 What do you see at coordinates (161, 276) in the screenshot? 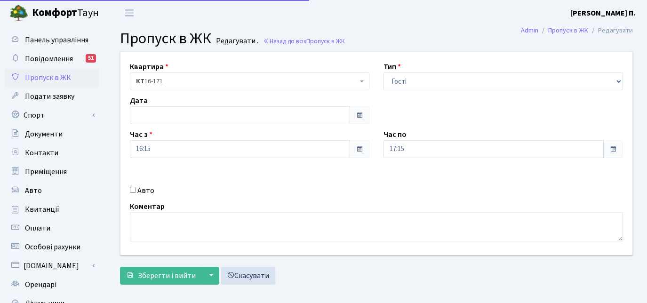
I see `button: Зберегти і вийти` at bounding box center [161, 276].